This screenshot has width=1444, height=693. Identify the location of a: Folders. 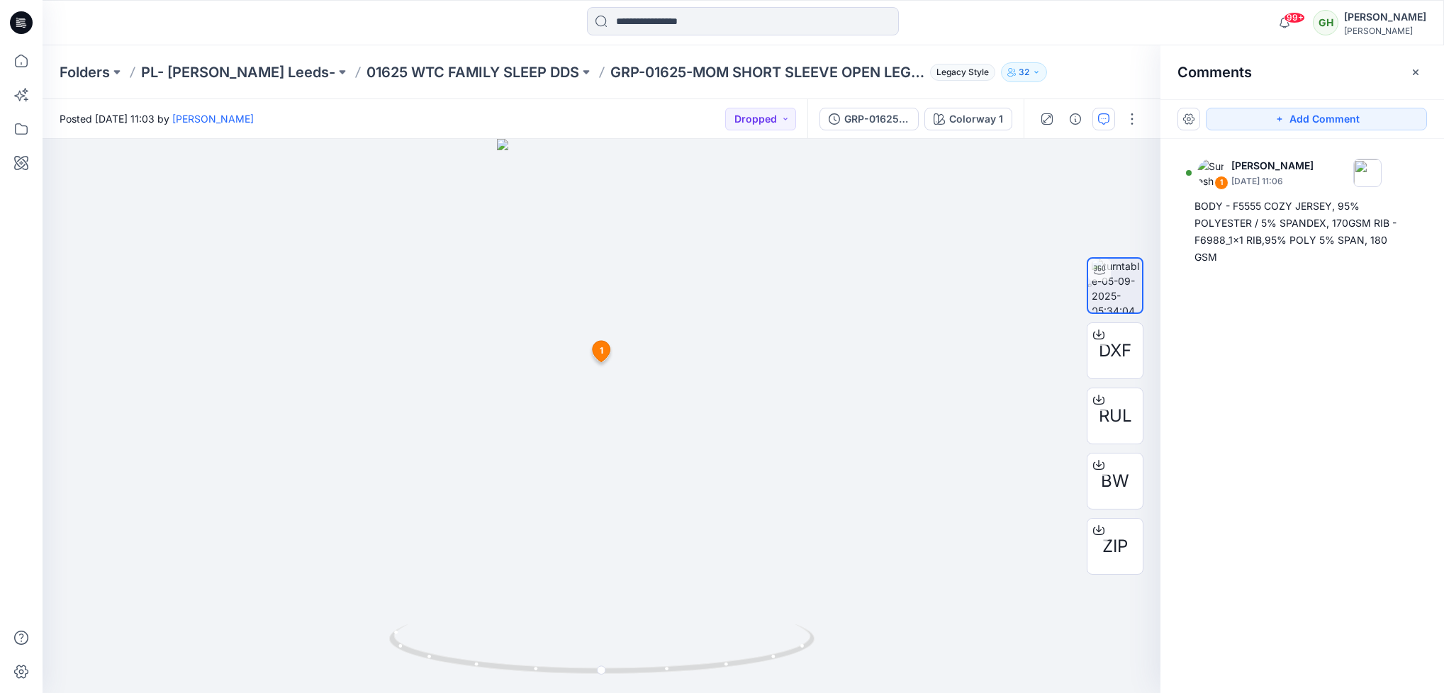
(84, 72).